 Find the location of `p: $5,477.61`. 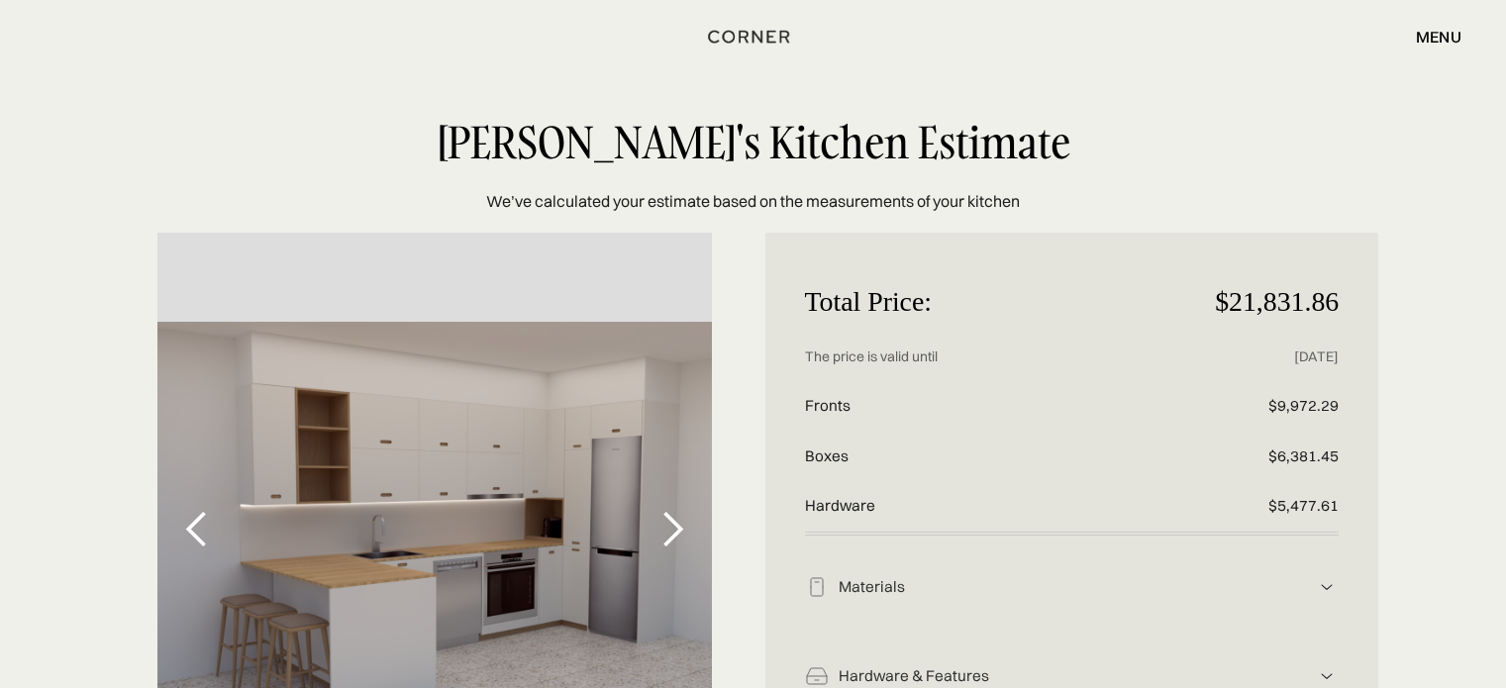

p: $5,477.61 is located at coordinates (1249, 506).